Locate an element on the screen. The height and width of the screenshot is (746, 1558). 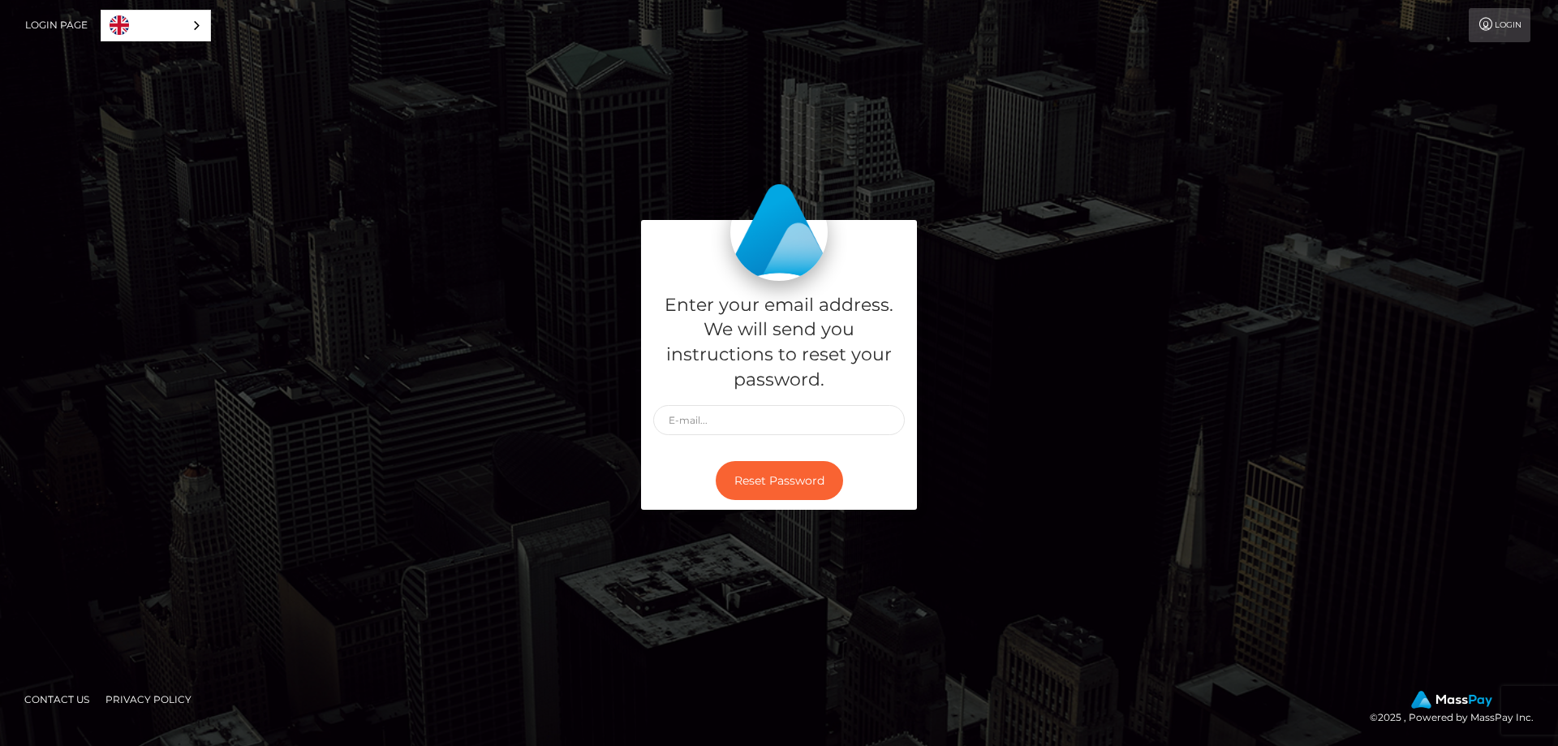
aside: Language selected: English is located at coordinates (156, 25).